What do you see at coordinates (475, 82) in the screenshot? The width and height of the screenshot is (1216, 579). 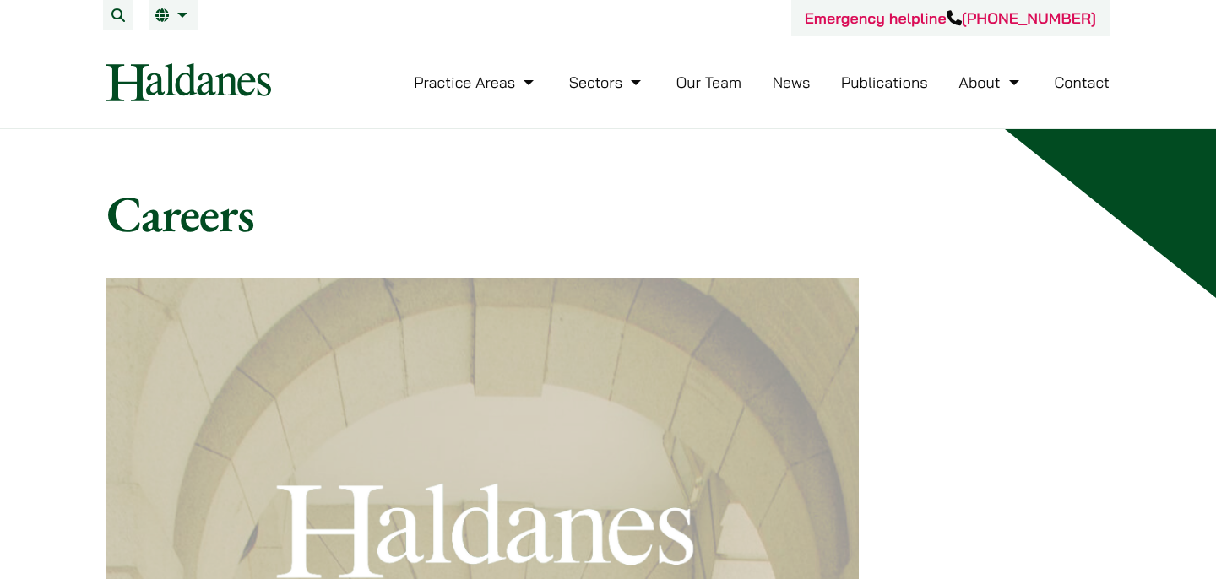 I see `a: Practice Areas` at bounding box center [475, 82].